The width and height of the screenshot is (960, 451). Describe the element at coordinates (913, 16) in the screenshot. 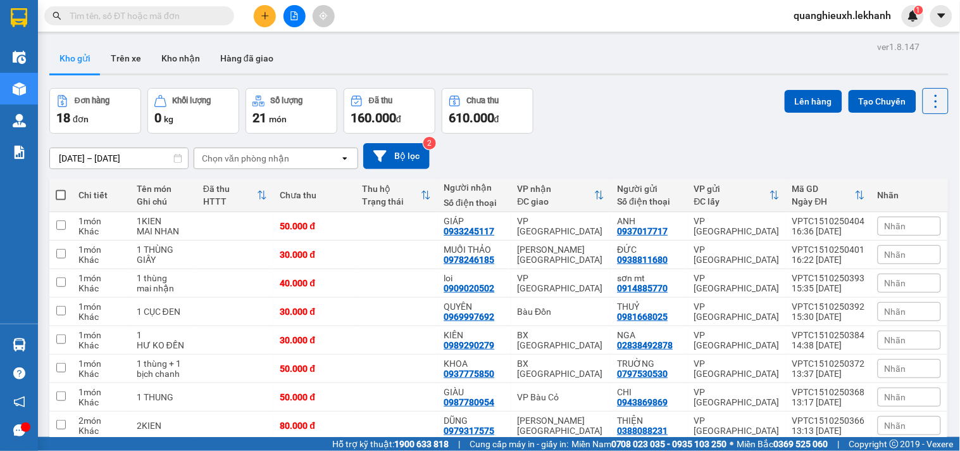

I see `img: icon-new-feature` at that location.